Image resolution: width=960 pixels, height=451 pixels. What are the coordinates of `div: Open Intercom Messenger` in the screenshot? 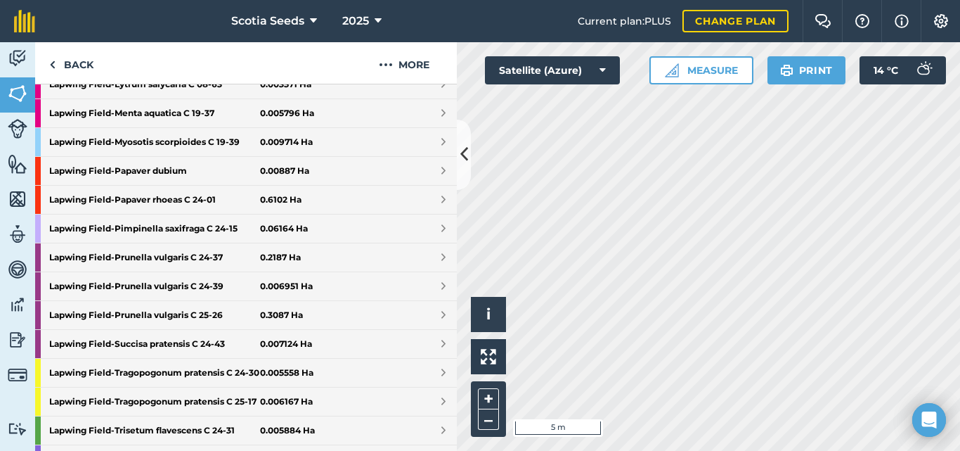 It's located at (929, 420).